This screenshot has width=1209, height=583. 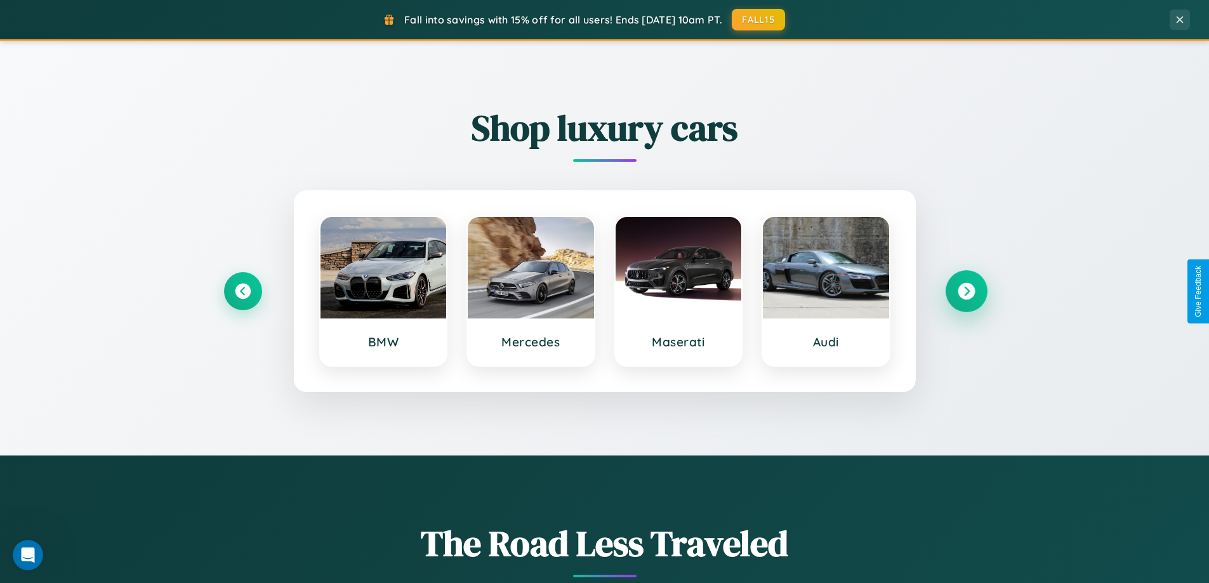 I want to click on h2: Shop luxury cars, so click(x=605, y=128).